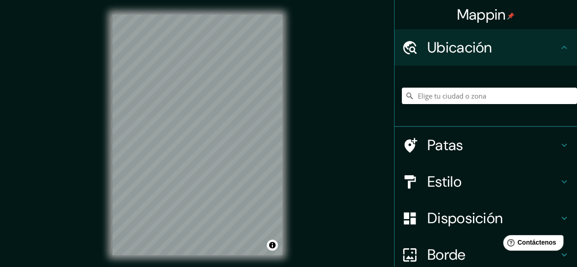 The image size is (577, 267). Describe the element at coordinates (482, 15) in the screenshot. I see `font: Mappin` at that location.